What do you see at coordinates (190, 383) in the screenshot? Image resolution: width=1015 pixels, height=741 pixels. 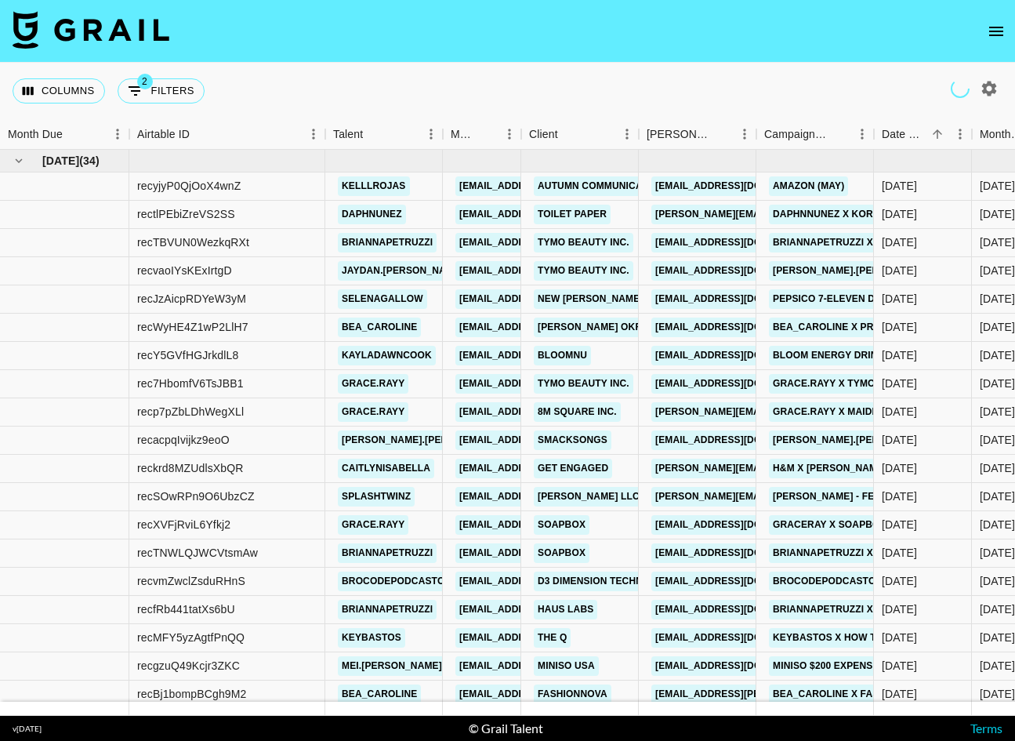 I see `div: rec7HbomfV6TsJBB1` at bounding box center [190, 383].